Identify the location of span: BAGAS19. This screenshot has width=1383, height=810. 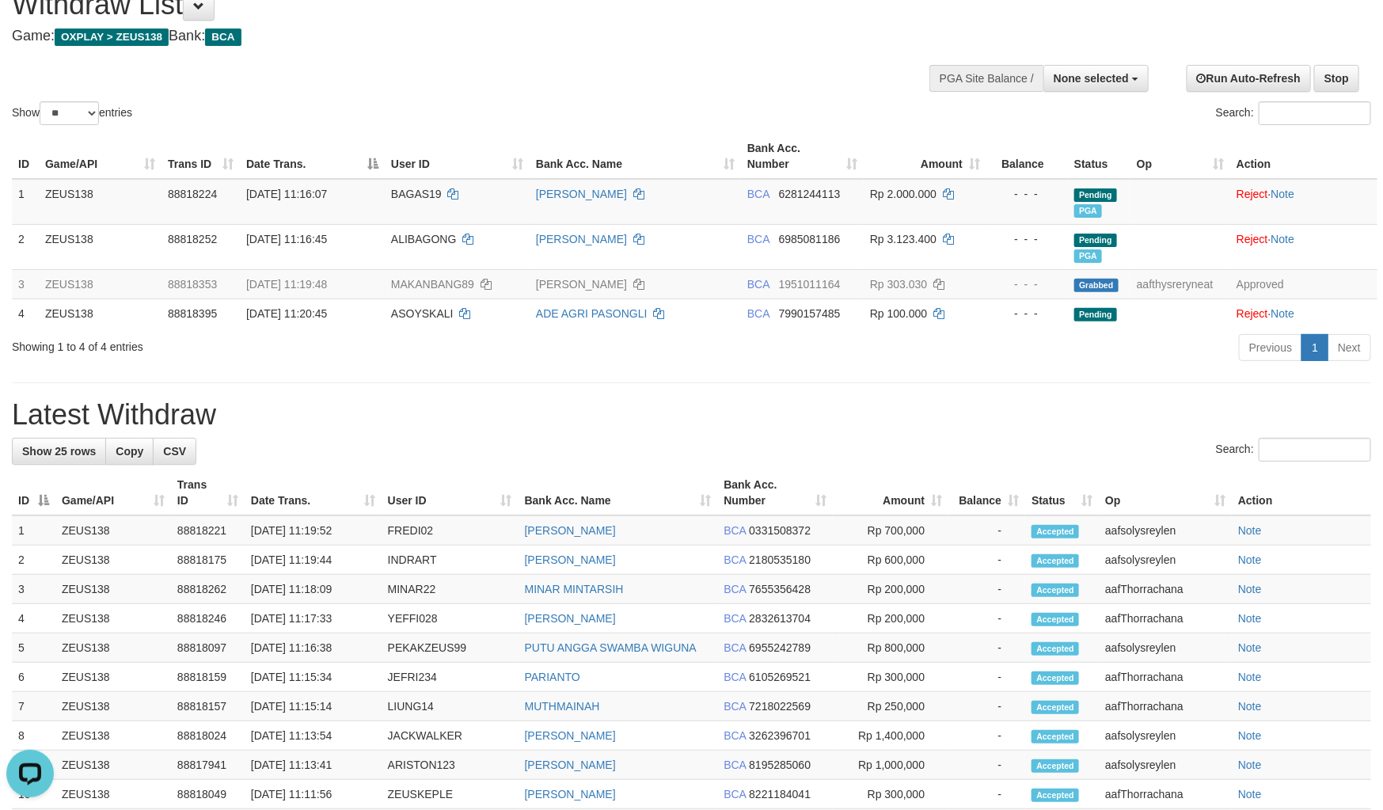
(417, 194).